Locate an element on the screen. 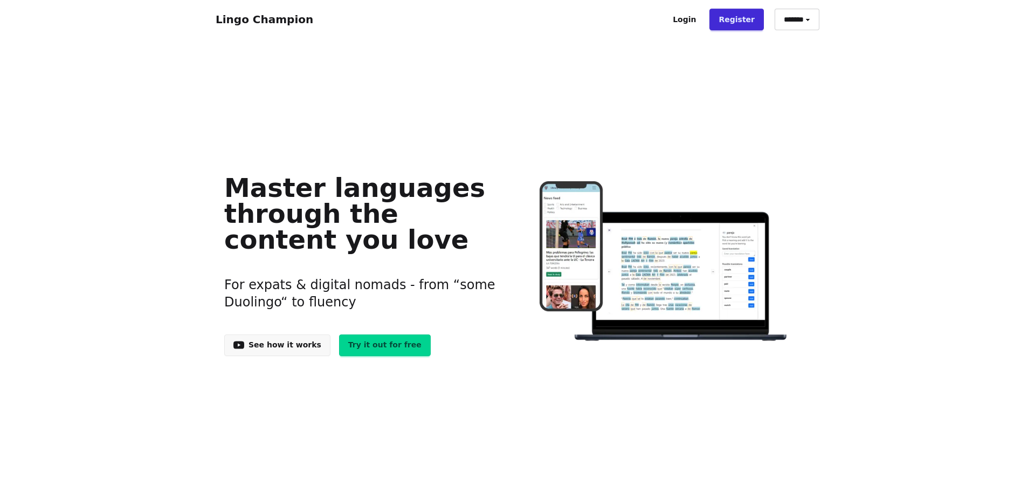  h1: Master languages through the content you love is located at coordinates (362, 214).